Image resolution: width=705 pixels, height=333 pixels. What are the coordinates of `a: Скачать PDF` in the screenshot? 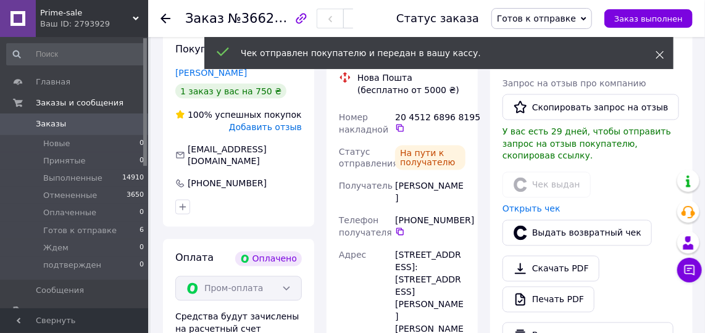 It's located at (551, 269).